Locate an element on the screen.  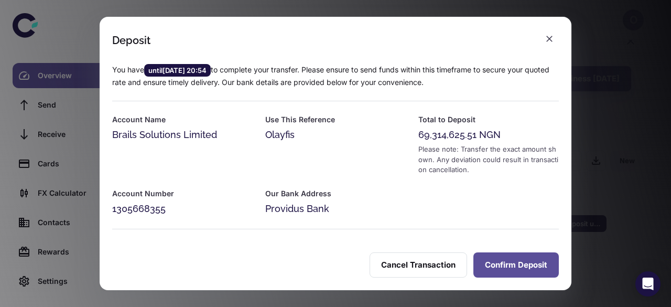
div: 69,314,625.51 NGN is located at coordinates (488, 135).